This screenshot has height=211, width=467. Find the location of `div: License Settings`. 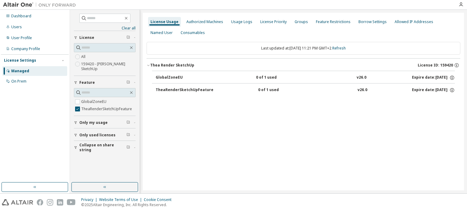

div: License Settings is located at coordinates (20, 60).